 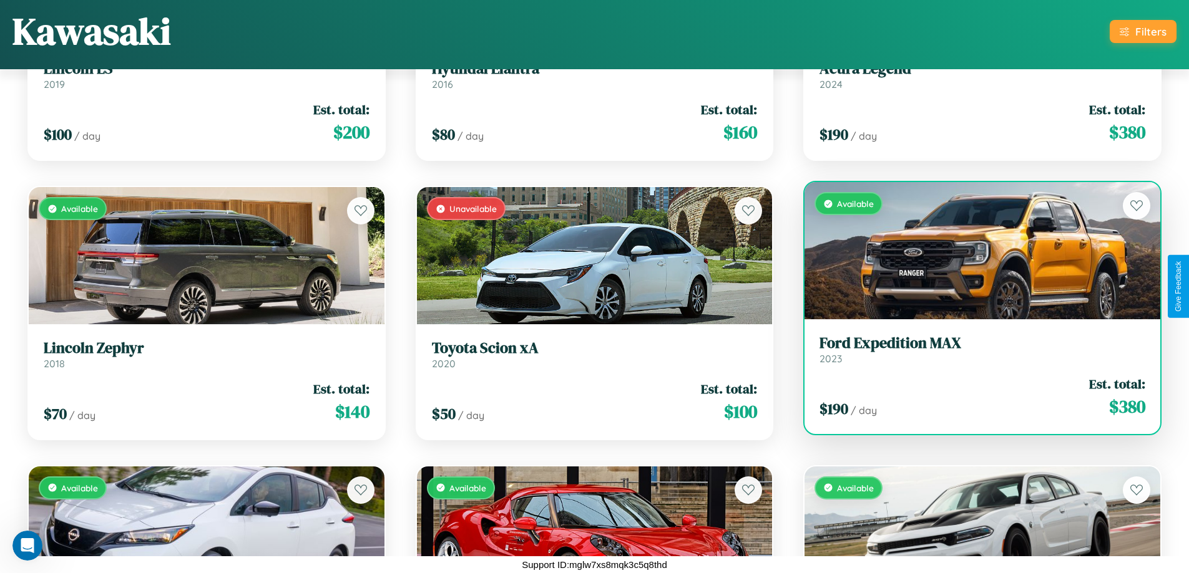 I want to click on span: $ 160, so click(x=740, y=132).